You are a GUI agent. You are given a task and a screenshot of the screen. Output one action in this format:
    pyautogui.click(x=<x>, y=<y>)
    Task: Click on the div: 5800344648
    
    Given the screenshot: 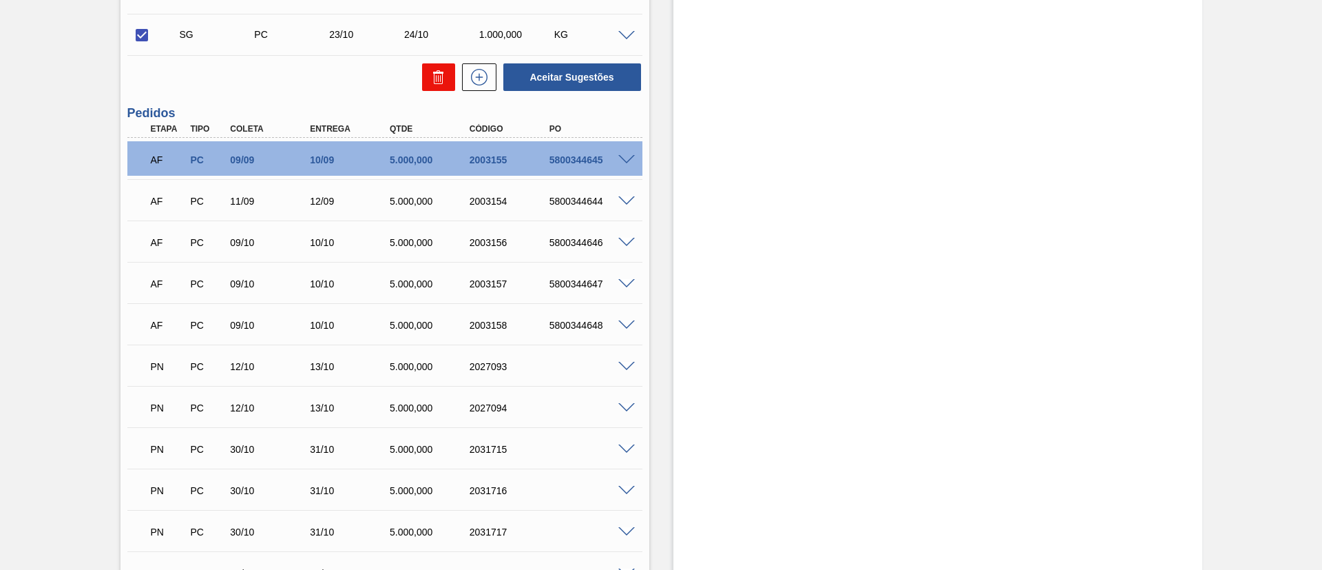 What is the action you would take?
    pyautogui.click(x=591, y=325)
    